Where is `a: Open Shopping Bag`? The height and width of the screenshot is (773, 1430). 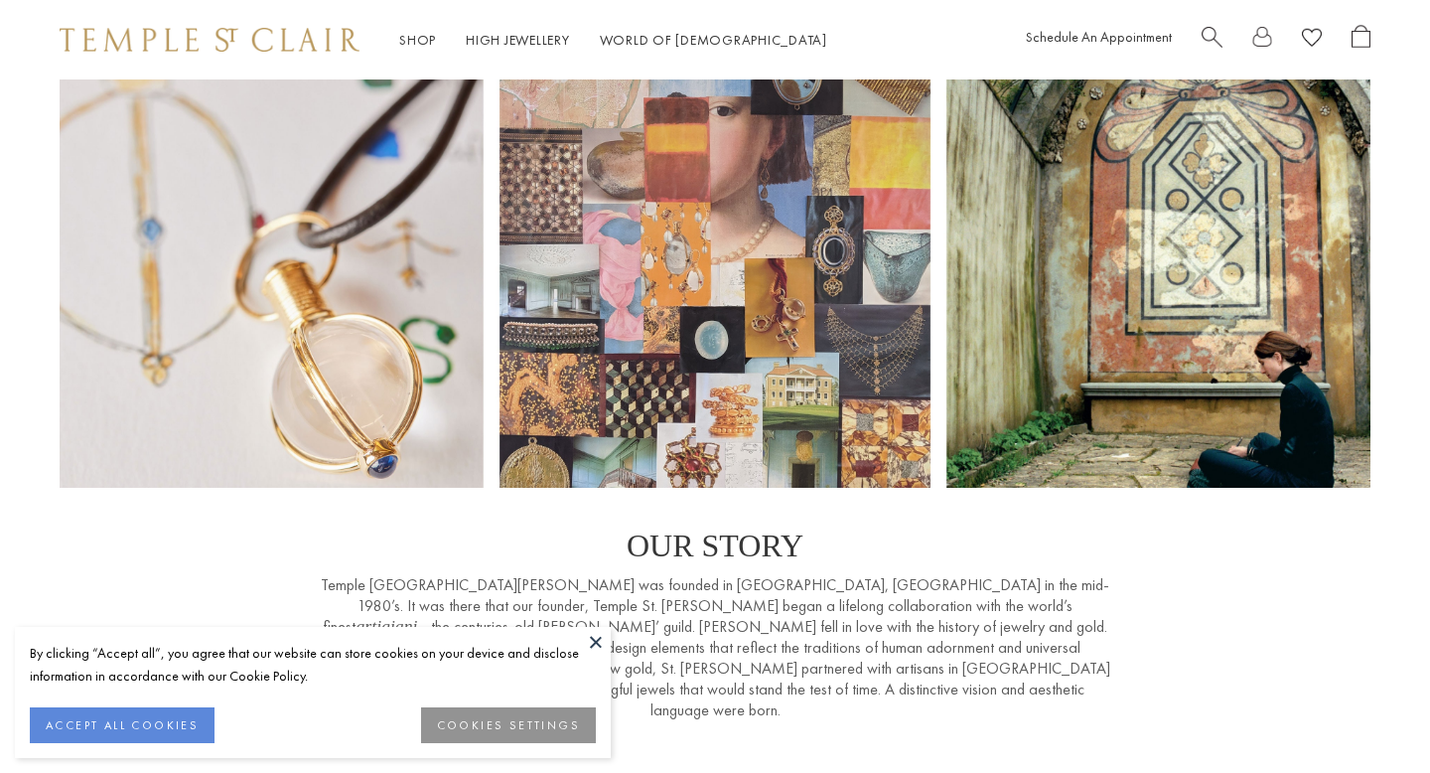 a: Open Shopping Bag is located at coordinates (1361, 40).